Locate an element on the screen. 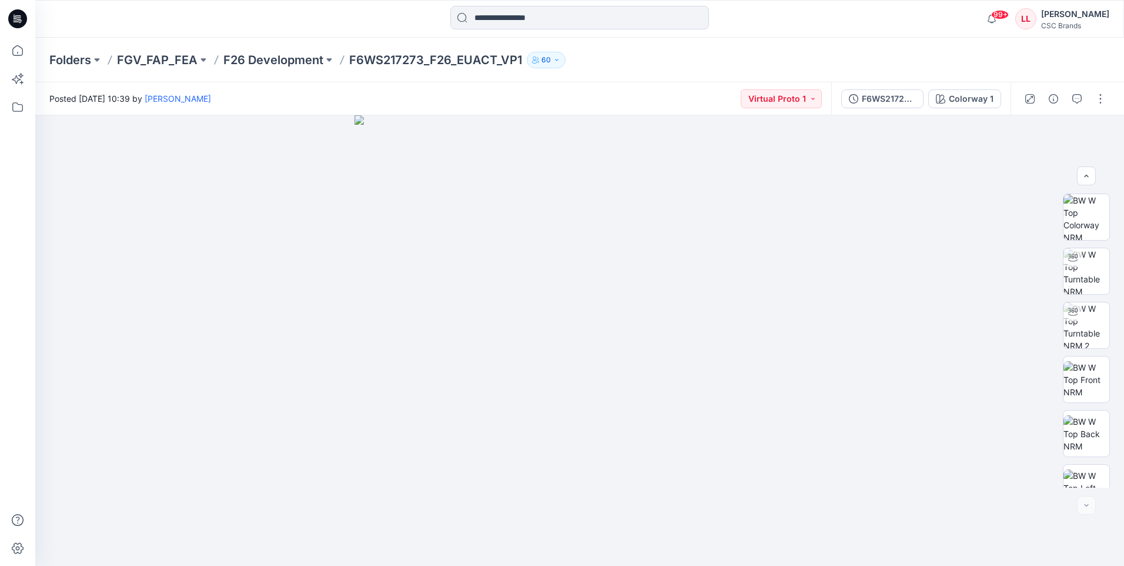 The width and height of the screenshot is (1124, 566). div: LL is located at coordinates (1026, 19).